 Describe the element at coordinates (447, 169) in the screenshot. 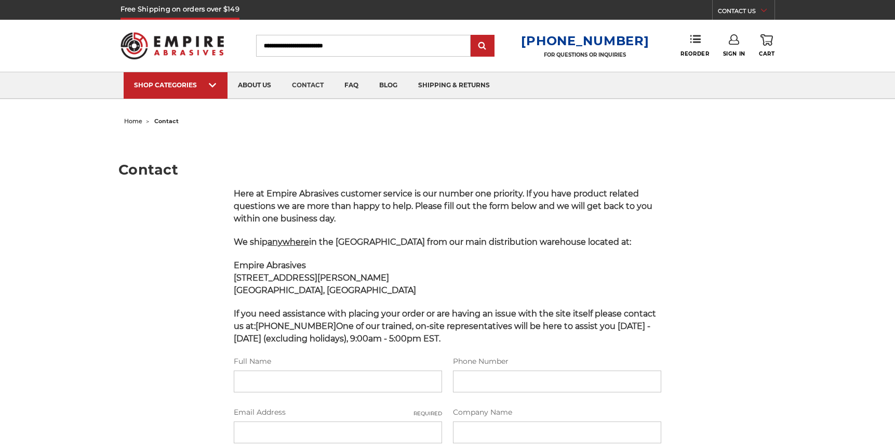

I see `h1: Contact` at that location.